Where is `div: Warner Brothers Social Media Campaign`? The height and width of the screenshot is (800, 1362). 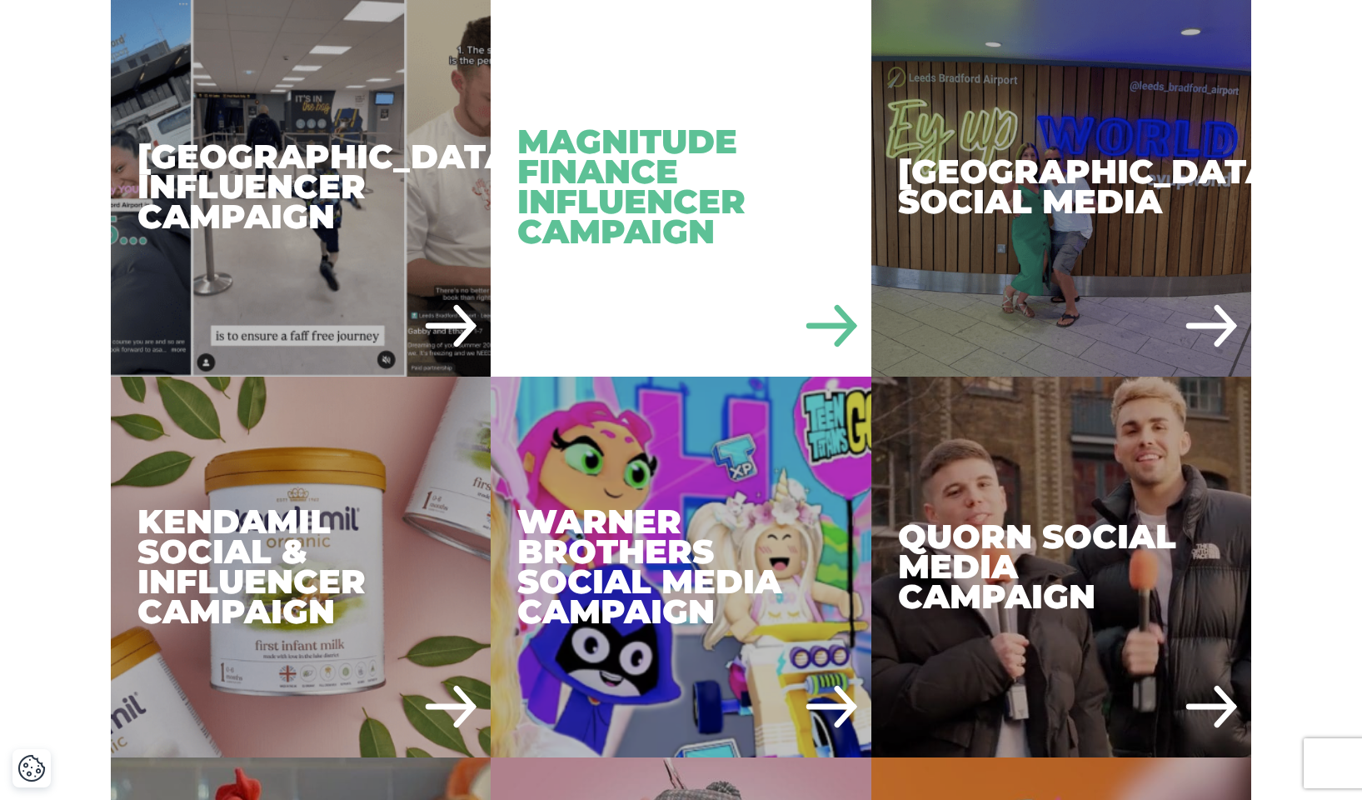
div: Warner Brothers Social Media Campaign is located at coordinates (681, 567).